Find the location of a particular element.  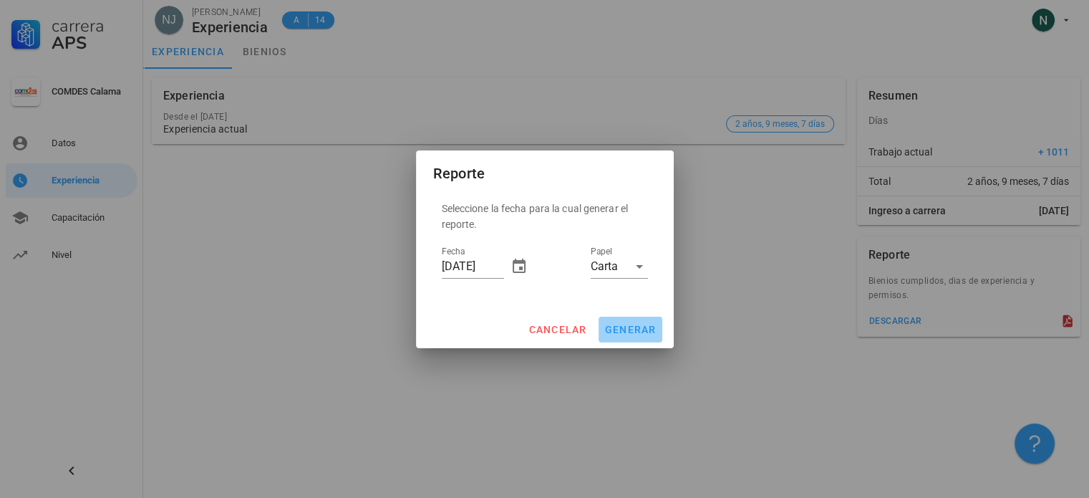

div: Carta is located at coordinates (604, 266).